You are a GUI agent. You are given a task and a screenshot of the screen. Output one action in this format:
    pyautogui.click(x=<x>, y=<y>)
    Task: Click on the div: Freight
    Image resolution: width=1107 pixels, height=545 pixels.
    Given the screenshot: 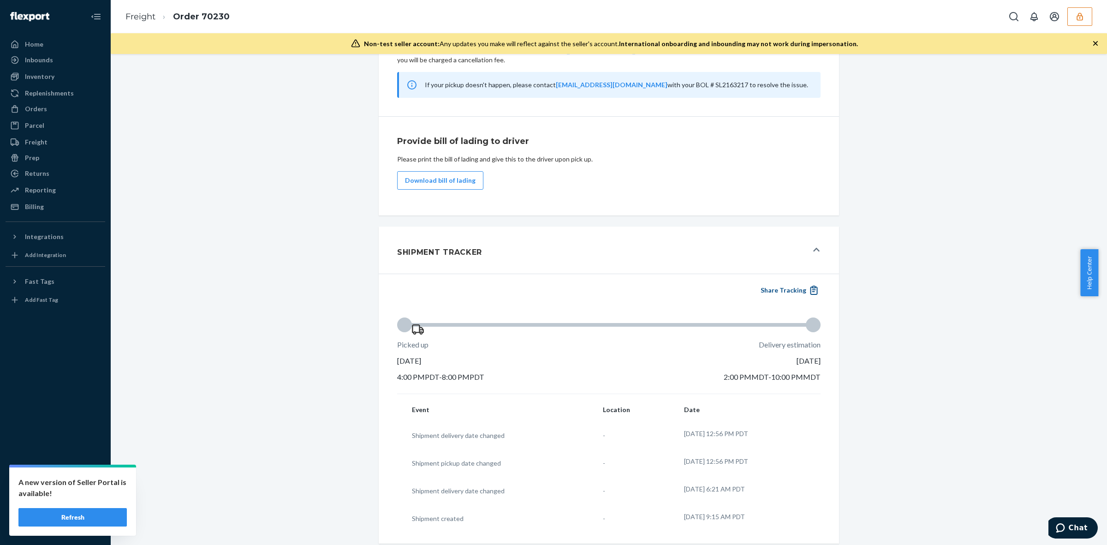 What is the action you would take?
    pyautogui.click(x=36, y=142)
    